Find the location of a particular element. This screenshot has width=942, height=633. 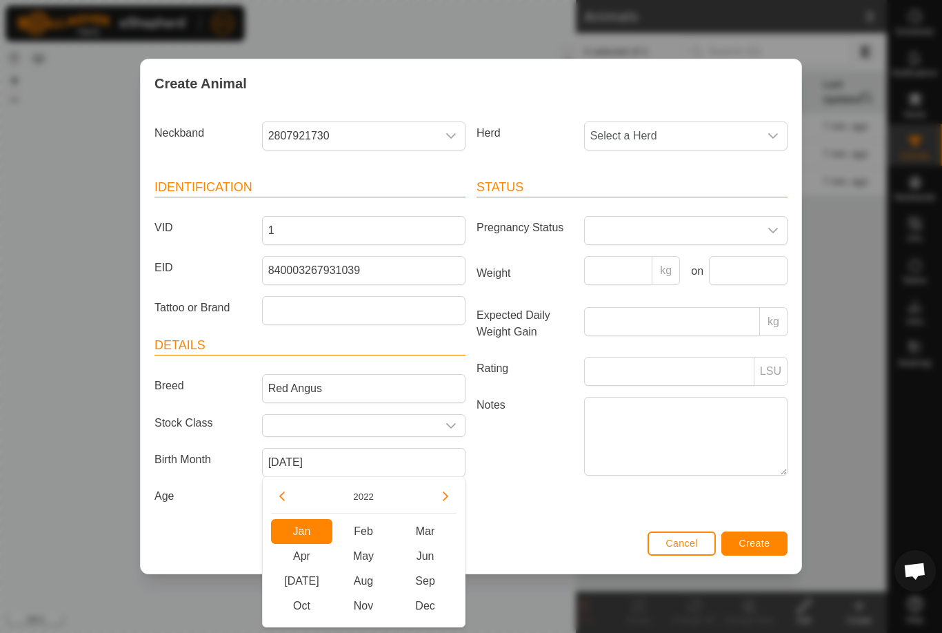

span: Jun is located at coordinates (426, 556).